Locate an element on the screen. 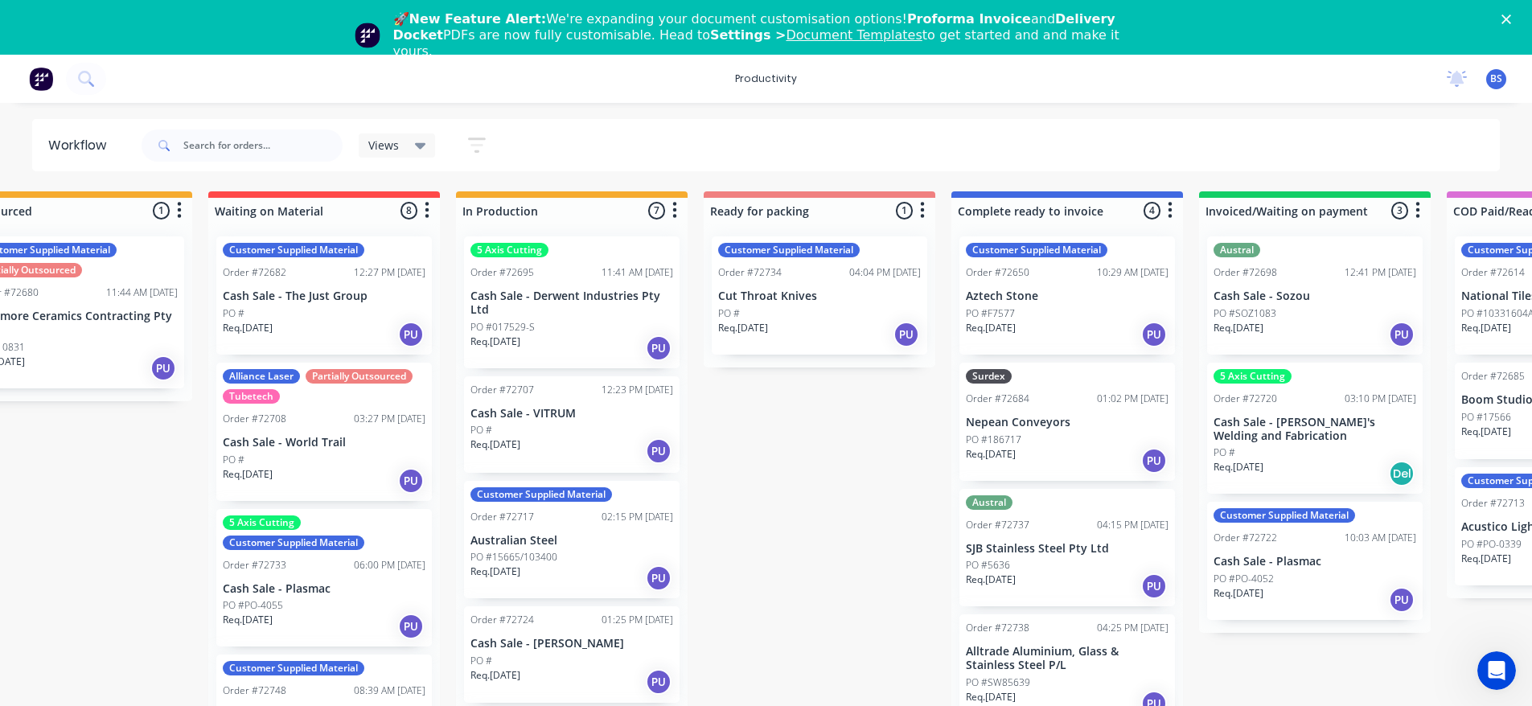  b: Proforma Invoice is located at coordinates (969, 19).